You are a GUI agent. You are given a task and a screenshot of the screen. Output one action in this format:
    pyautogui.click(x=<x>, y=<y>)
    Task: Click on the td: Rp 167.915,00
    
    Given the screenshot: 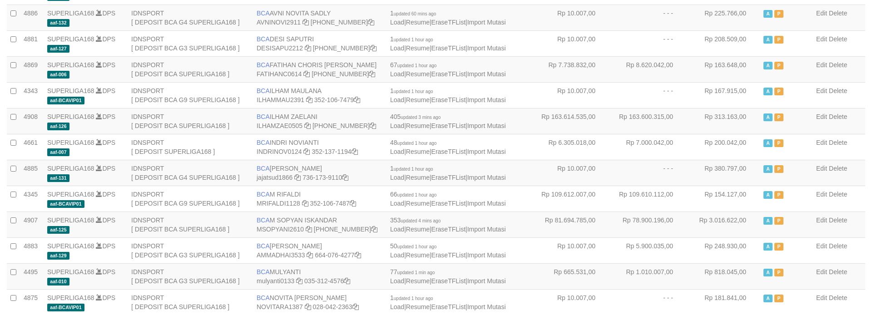 What is the action you would take?
    pyautogui.click(x=723, y=95)
    